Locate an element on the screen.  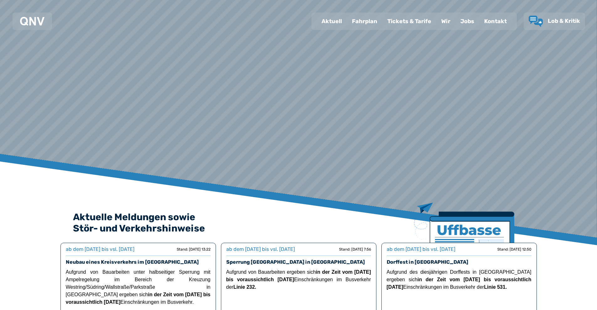
span: Aufgrund von Bauarbeiten unter halbseitiger Sperrung mit Ampelregelung im Bereich der Kreuzung We... is located at coordinates (138, 287).